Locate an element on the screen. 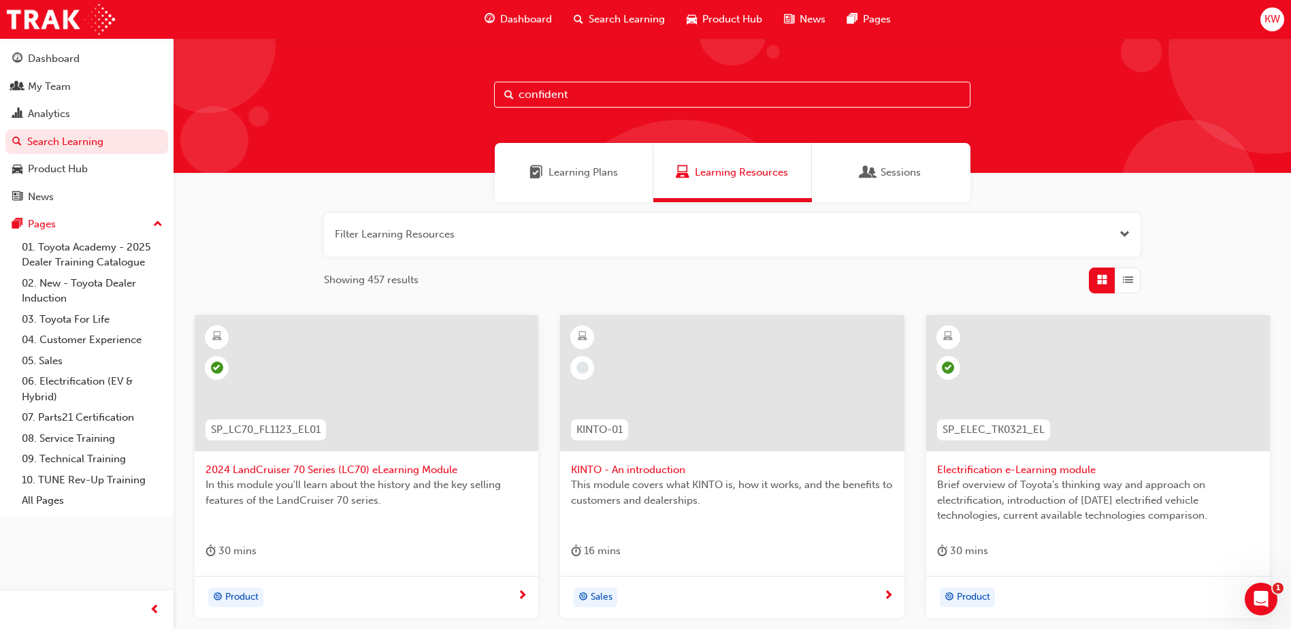 This screenshot has height=629, width=1291. a: 08. Service Training is located at coordinates (92, 438).